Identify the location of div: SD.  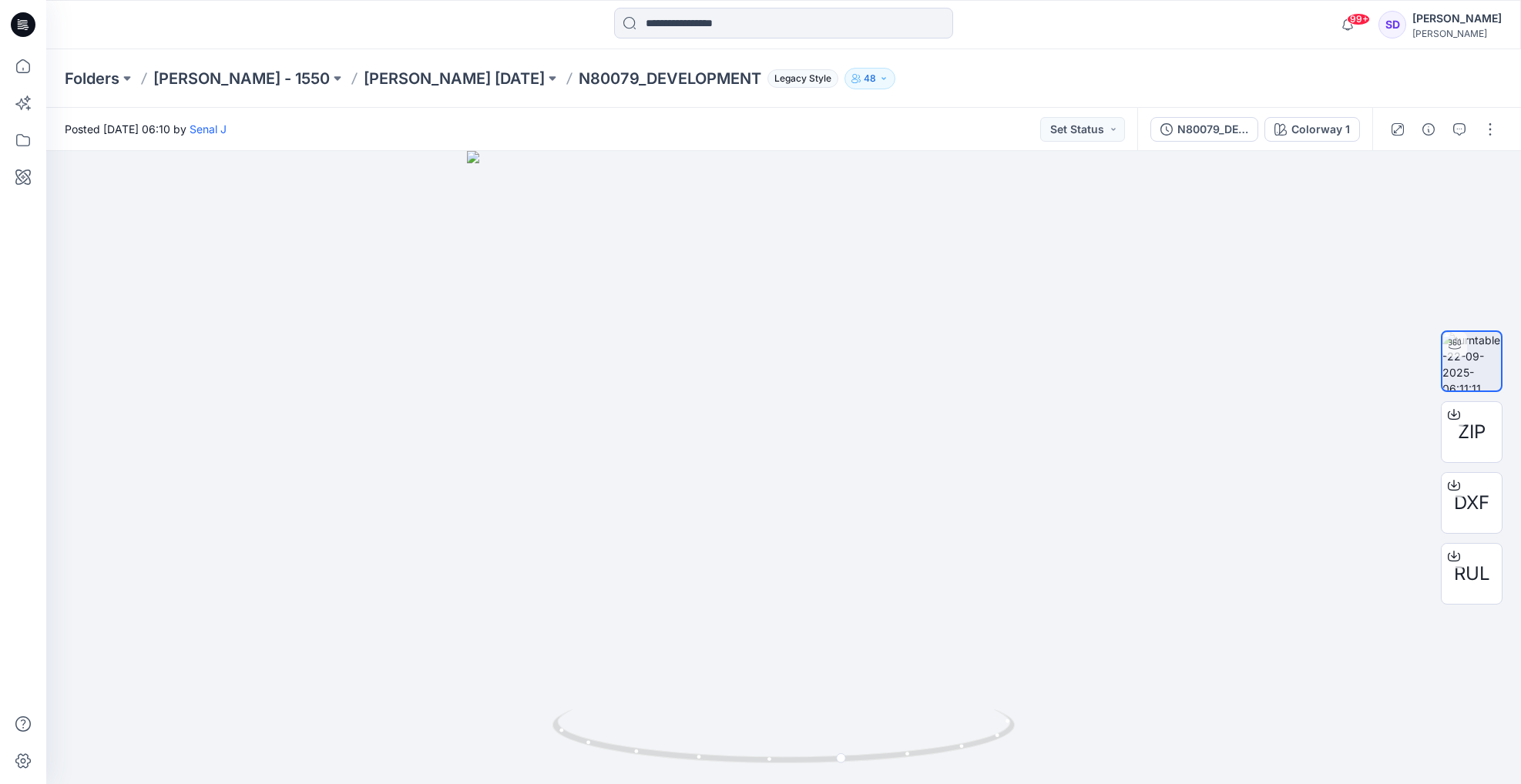
(1392, 24).